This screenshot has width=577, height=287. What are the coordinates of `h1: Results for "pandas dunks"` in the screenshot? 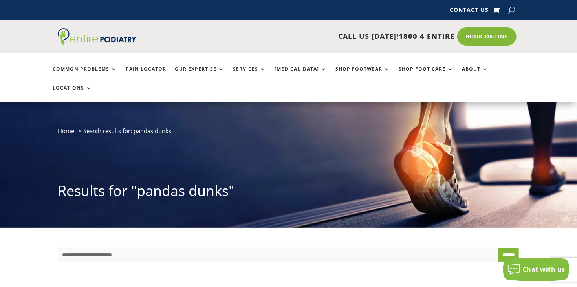 It's located at (288, 193).